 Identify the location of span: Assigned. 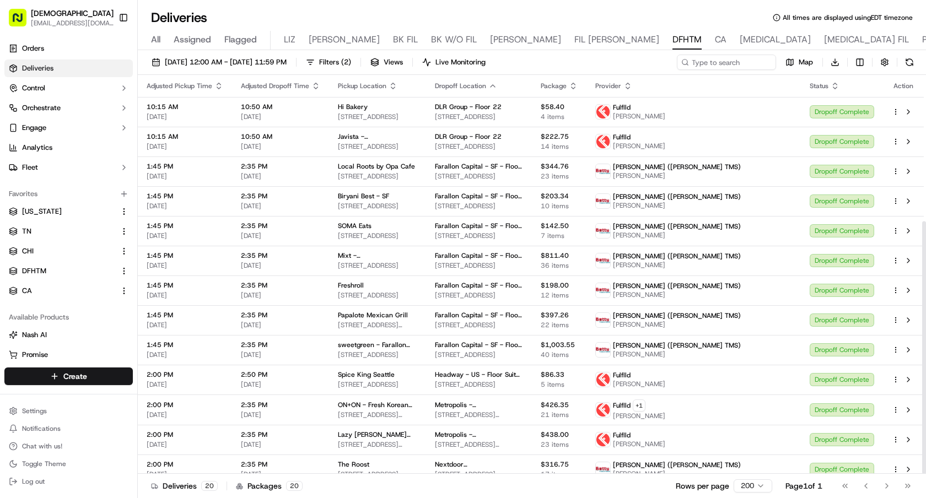
(192, 40).